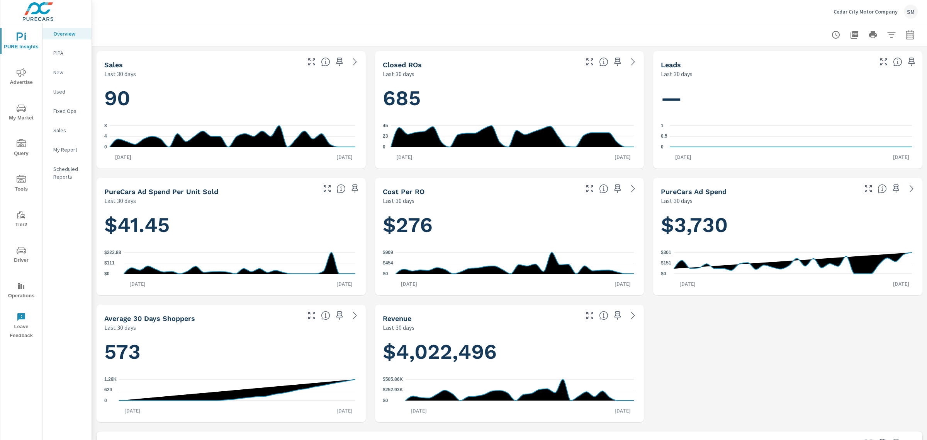 This screenshot has width=927, height=440. I want to click on text: 0.5, so click(664, 136).